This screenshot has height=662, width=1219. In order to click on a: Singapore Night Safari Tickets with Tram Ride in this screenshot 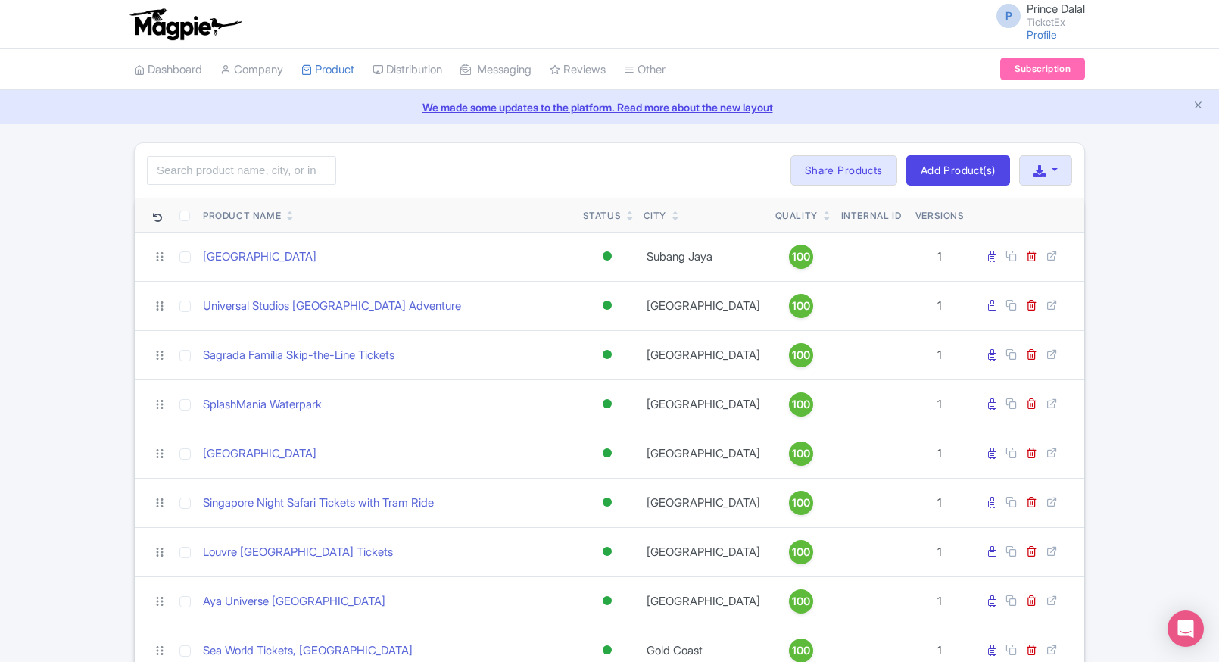, I will do `click(318, 503)`.